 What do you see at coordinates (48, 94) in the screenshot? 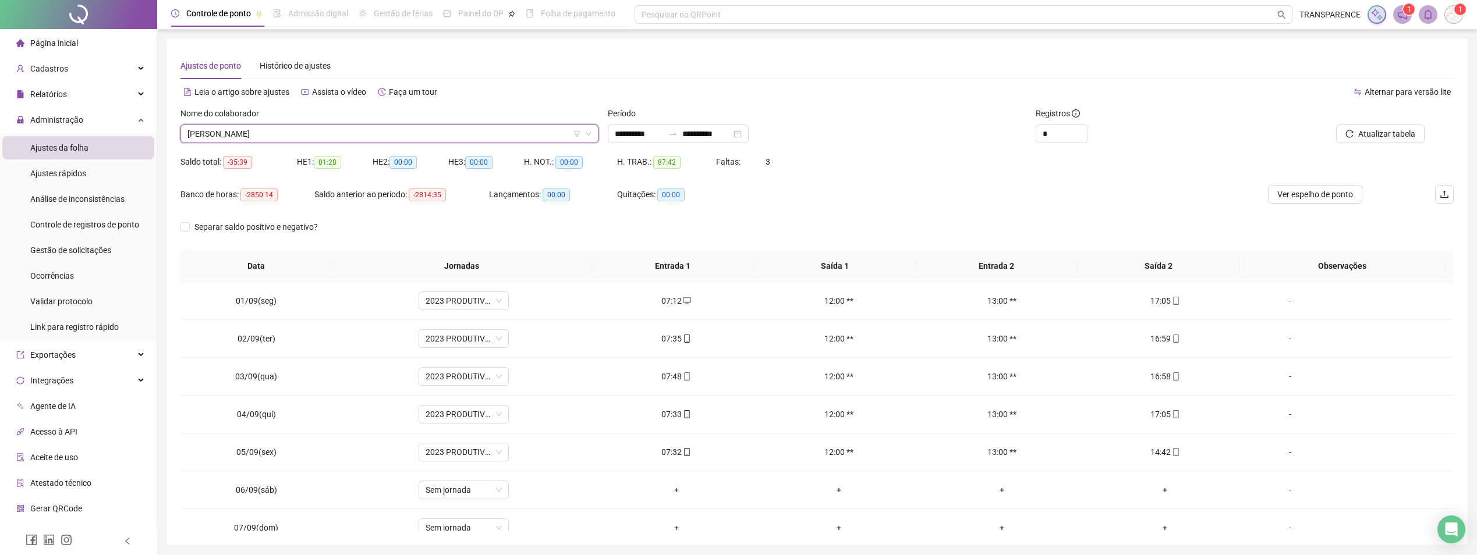
I see `span: Relatórios` at bounding box center [48, 94].